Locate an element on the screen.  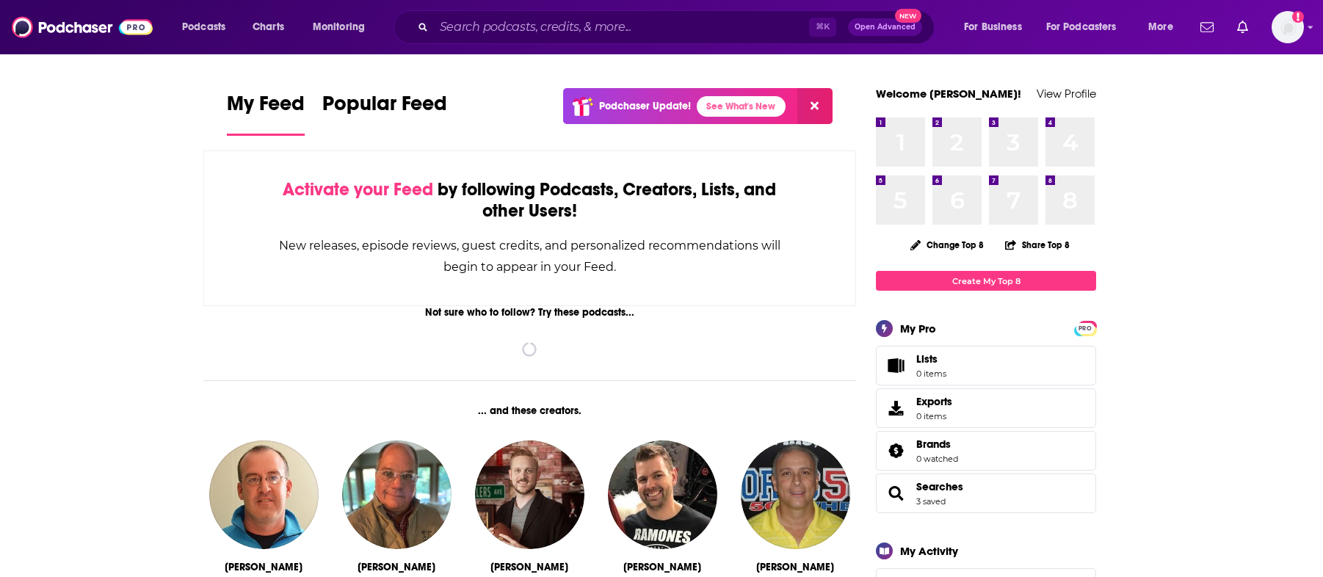
div: by following Podcasts, Creators, Lists, and other Users! is located at coordinates (529, 200).